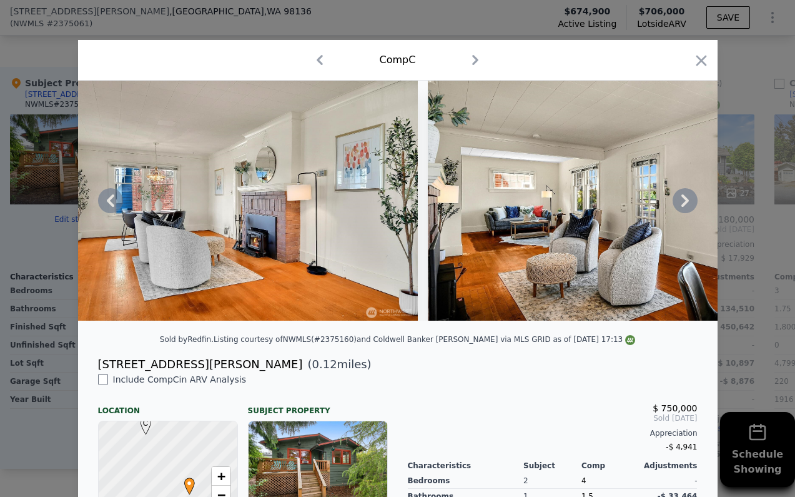 This screenshot has width=795, height=497. Describe the element at coordinates (337, 364) in the screenshot. I see `span: ( miles)` at that location.